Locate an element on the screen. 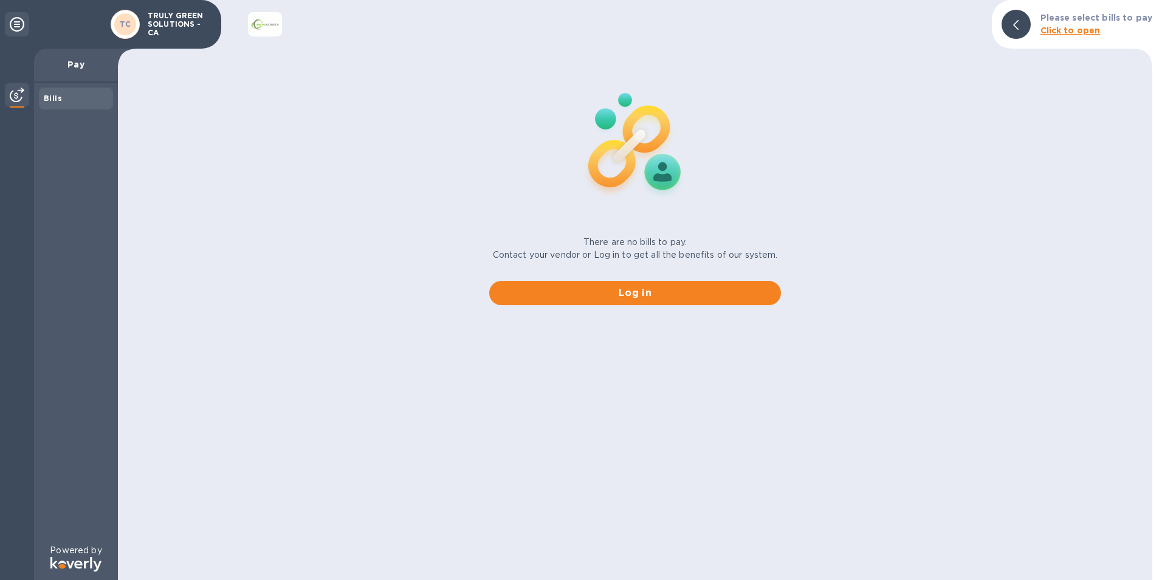 The height and width of the screenshot is (580, 1162). p: Pay is located at coordinates (76, 64).